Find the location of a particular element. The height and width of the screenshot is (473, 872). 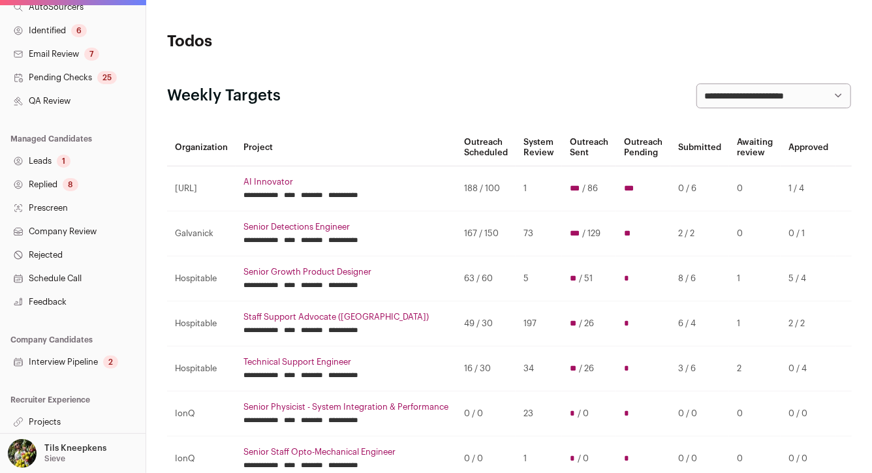

div: 7 is located at coordinates (91, 54).